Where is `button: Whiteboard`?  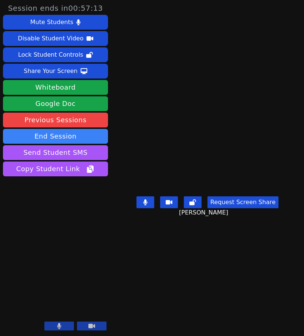 button: Whiteboard is located at coordinates (56, 87).